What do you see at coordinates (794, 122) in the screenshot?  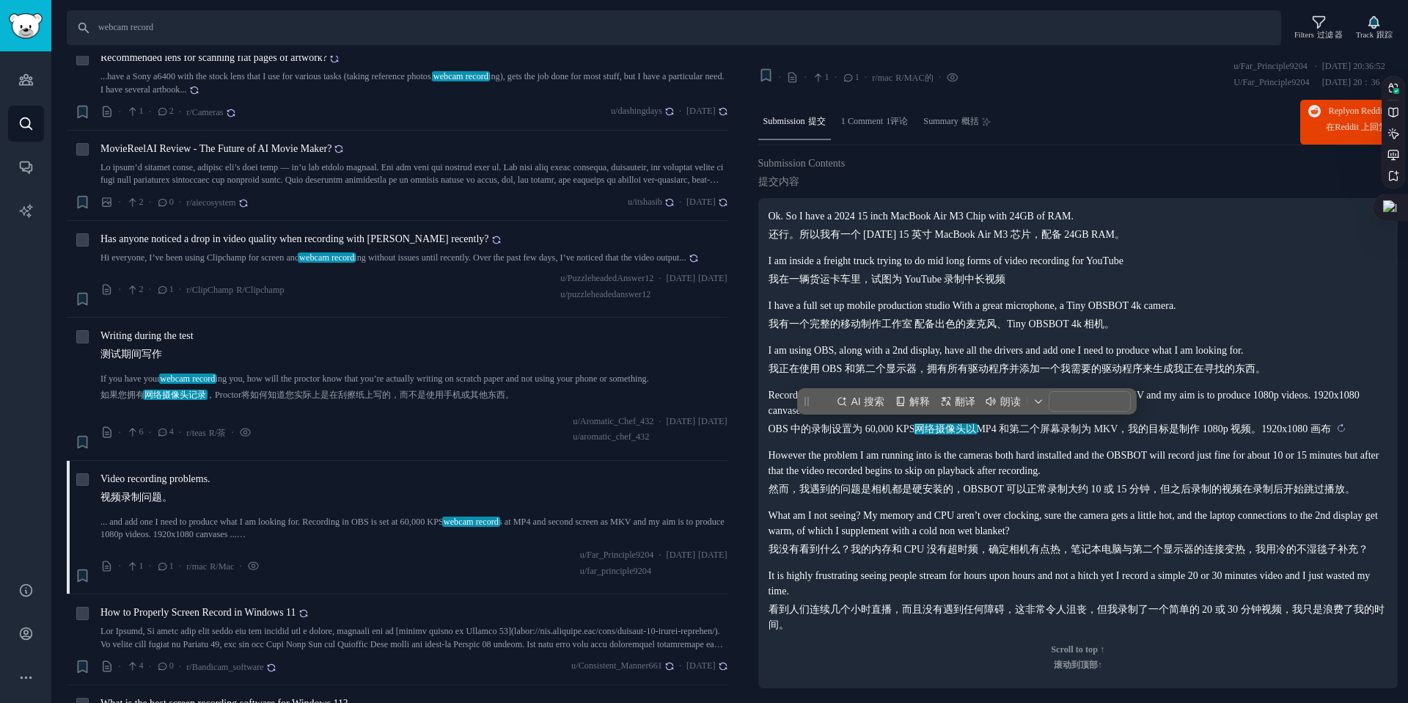 I see `span: Submission` at bounding box center [794, 122].